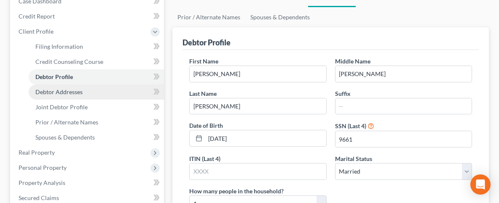 The image size is (499, 203). I want to click on label: Suffix, so click(342, 93).